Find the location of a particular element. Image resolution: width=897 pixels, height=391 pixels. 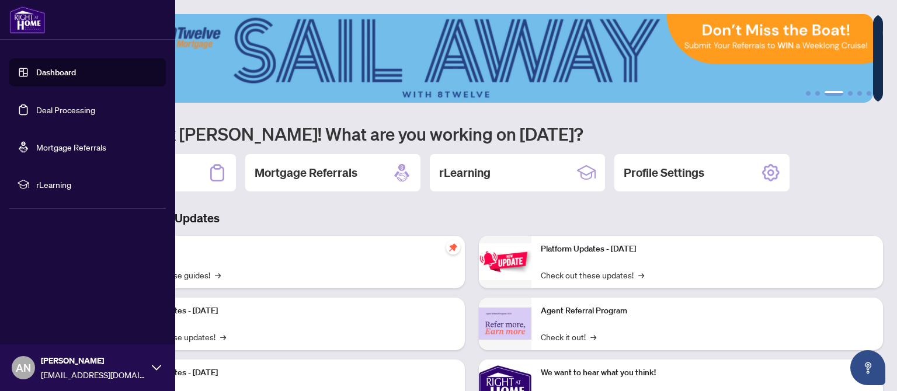

button: 5 is located at coordinates (860, 93).